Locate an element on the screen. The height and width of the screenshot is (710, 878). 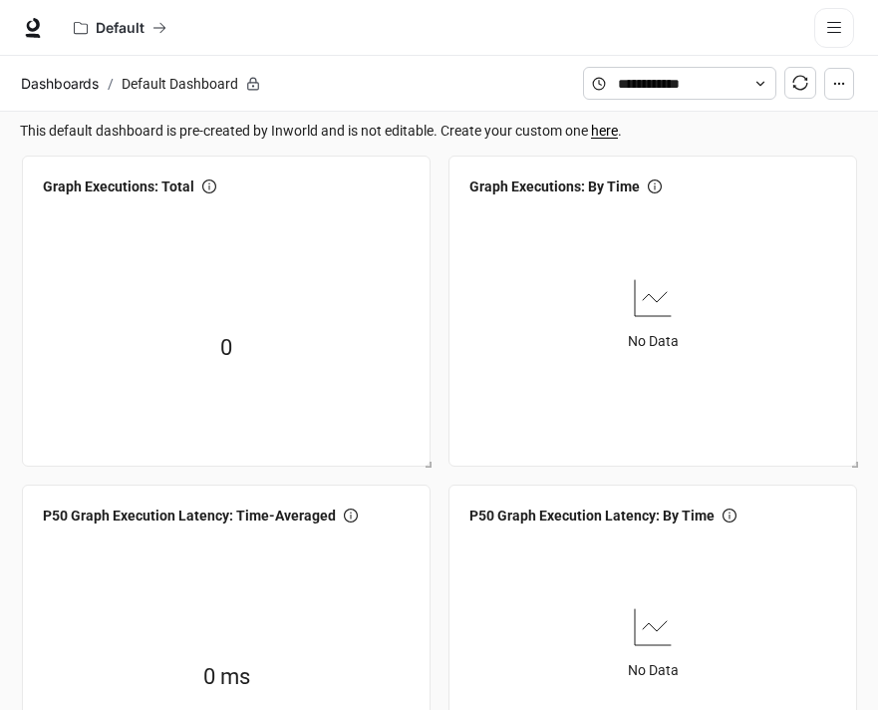
button: Dashboards is located at coordinates (60, 84).